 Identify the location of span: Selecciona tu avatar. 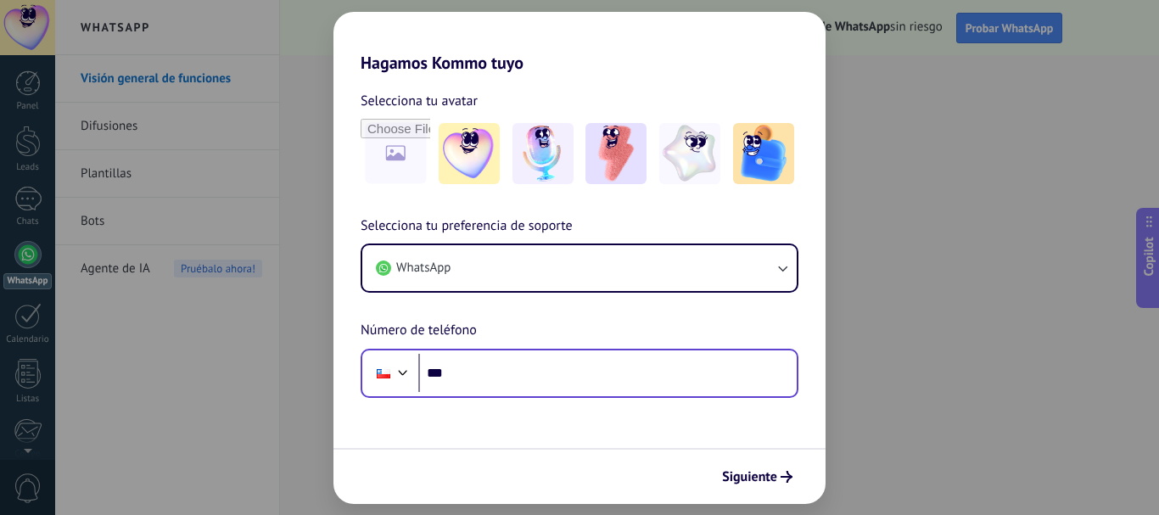
(419, 101).